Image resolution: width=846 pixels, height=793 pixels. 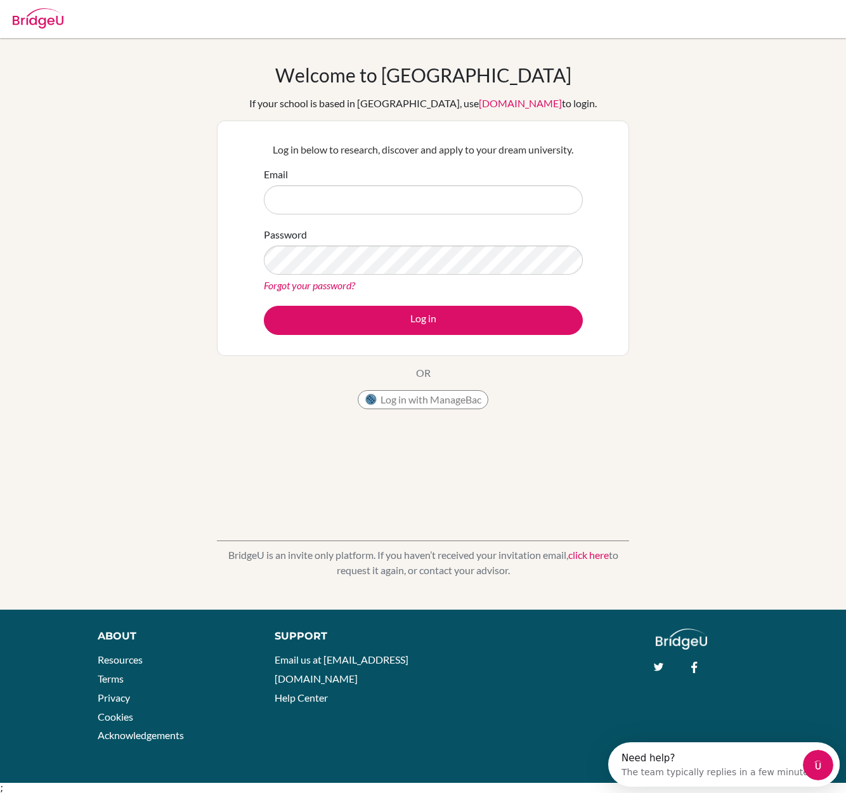 What do you see at coordinates (310, 285) in the screenshot?
I see `a: Forgot your password?` at bounding box center [310, 285].